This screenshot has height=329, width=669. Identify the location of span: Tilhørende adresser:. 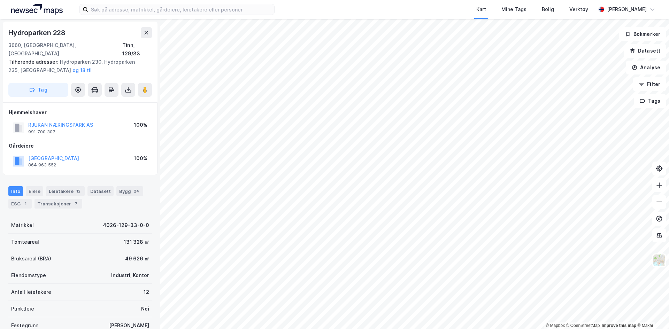
(34, 62).